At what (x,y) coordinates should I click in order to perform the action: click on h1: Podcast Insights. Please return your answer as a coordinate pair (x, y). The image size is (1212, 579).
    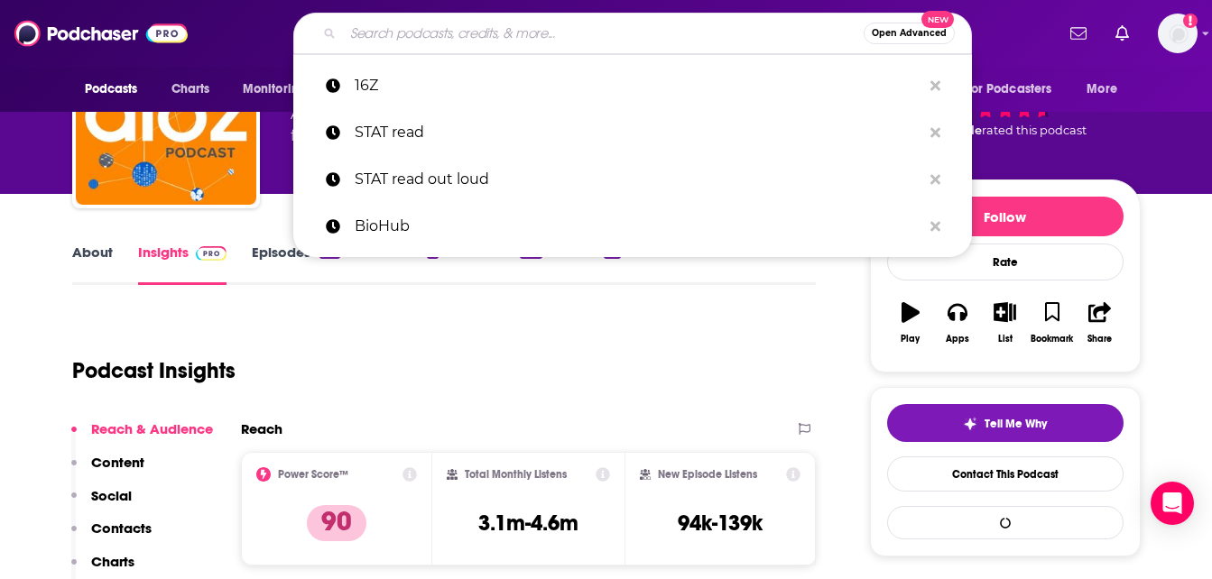
    Looking at the image, I should click on (153, 371).